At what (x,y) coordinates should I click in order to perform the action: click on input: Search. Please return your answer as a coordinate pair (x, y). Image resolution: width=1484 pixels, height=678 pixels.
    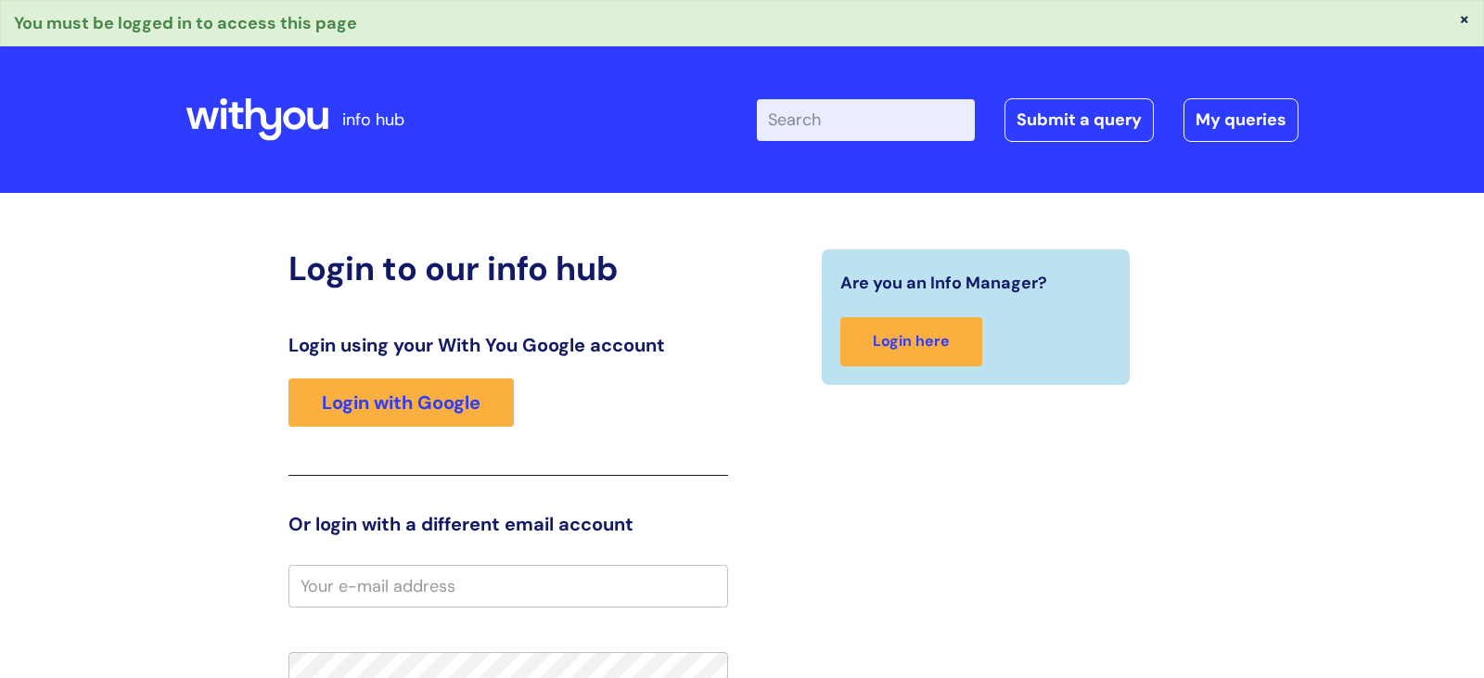
    Looking at the image, I should click on (866, 120).